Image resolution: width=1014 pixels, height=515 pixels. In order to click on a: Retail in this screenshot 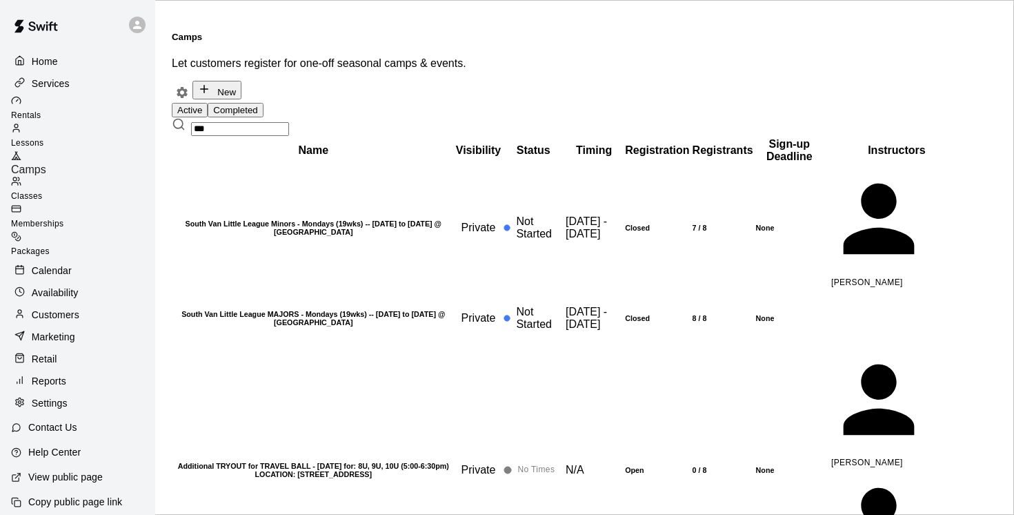, I will do `click(77, 359)`.